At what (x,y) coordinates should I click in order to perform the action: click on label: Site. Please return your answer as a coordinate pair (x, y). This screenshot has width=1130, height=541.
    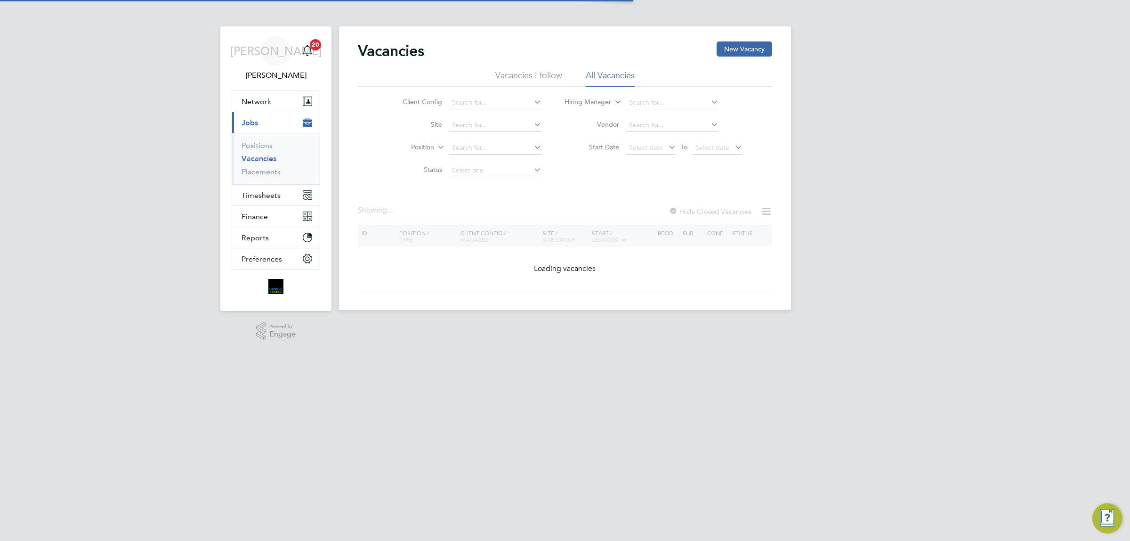
    Looking at the image, I should click on (415, 124).